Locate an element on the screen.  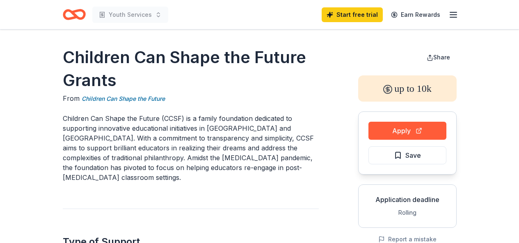
a: Home is located at coordinates (74, 14).